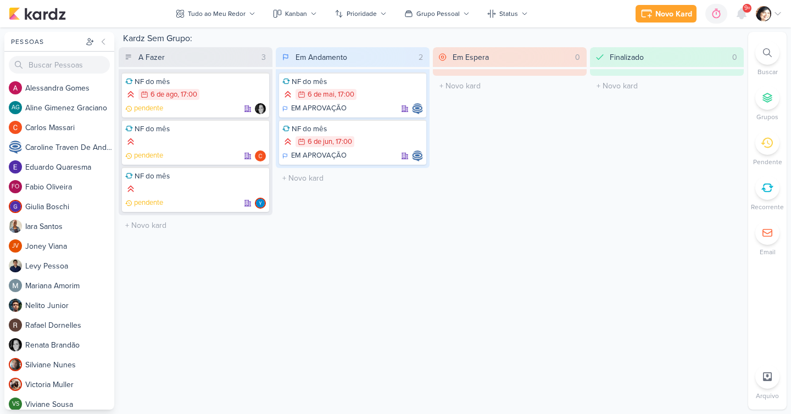 Image resolution: width=791 pixels, height=414 pixels. Describe the element at coordinates (15, 207) in the screenshot. I see `img: Giulia Boschi` at that location.